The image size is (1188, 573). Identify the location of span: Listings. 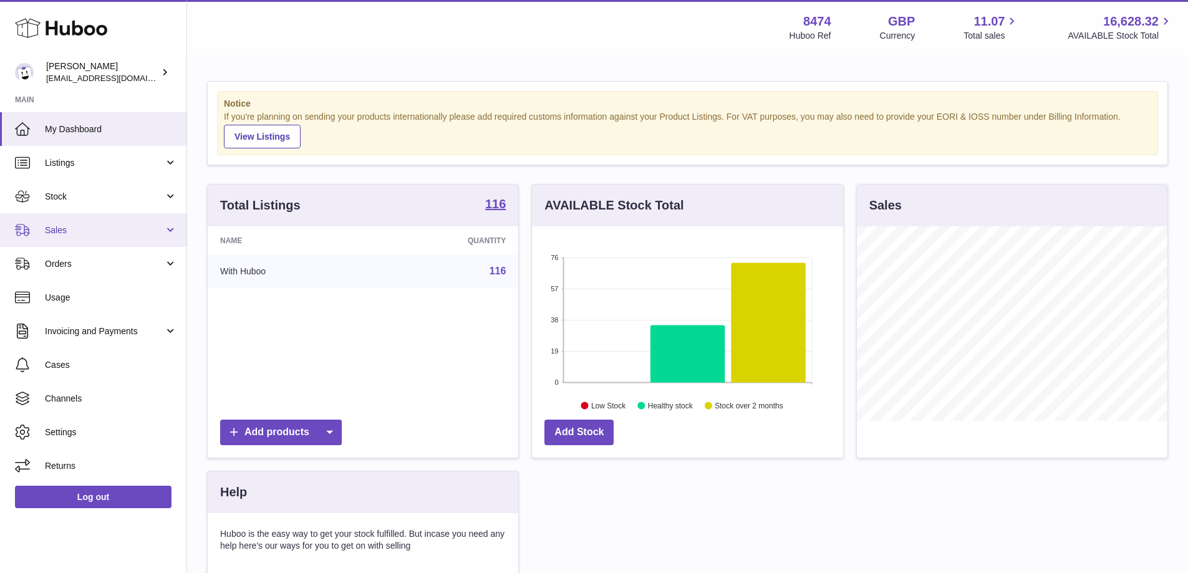
(104, 163).